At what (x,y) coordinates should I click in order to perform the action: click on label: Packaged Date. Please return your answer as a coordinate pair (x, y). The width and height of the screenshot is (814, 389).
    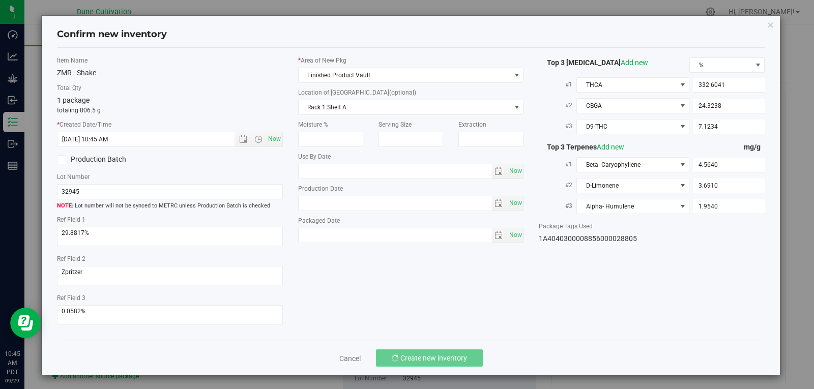
    Looking at the image, I should click on (411, 221).